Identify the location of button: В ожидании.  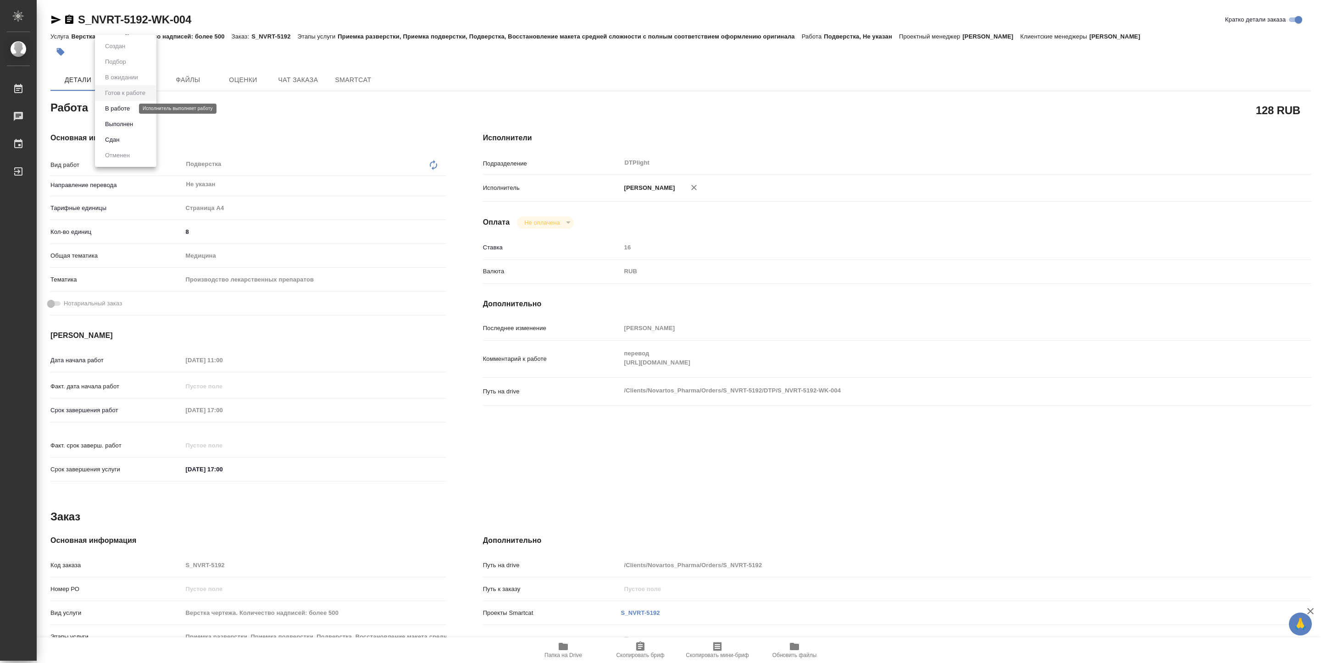
(122, 77).